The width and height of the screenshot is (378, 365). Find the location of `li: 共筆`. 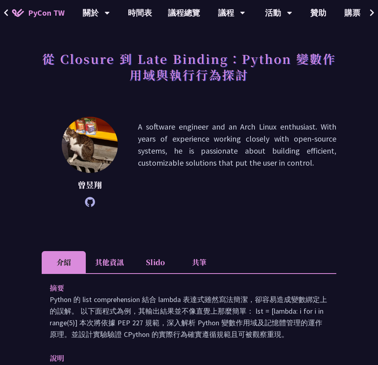

li: 共筆 is located at coordinates (199, 262).